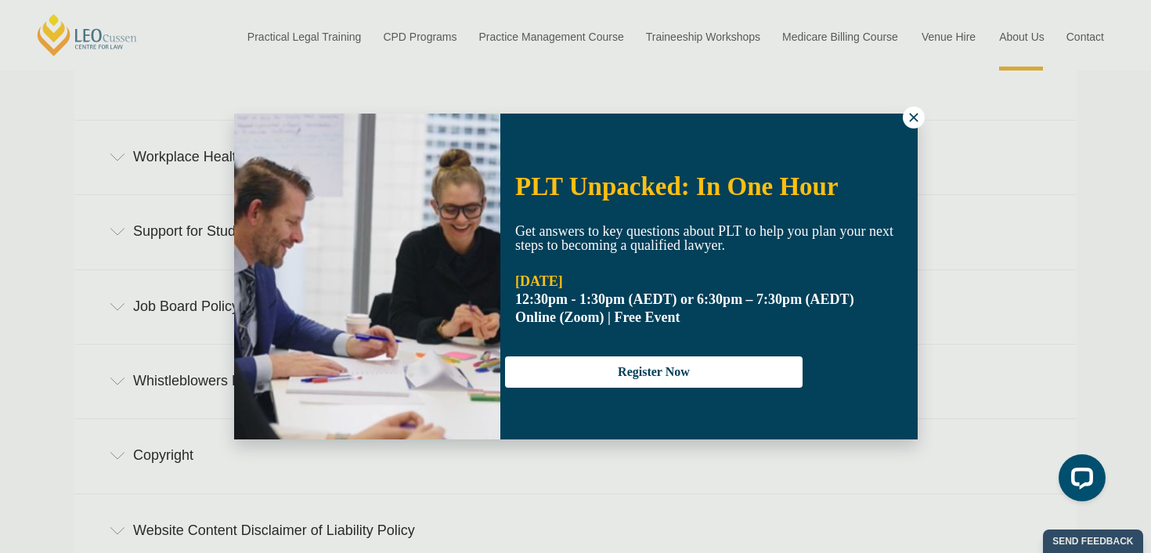 Image resolution: width=1151 pixels, height=553 pixels. I want to click on button: Close, so click(914, 117).